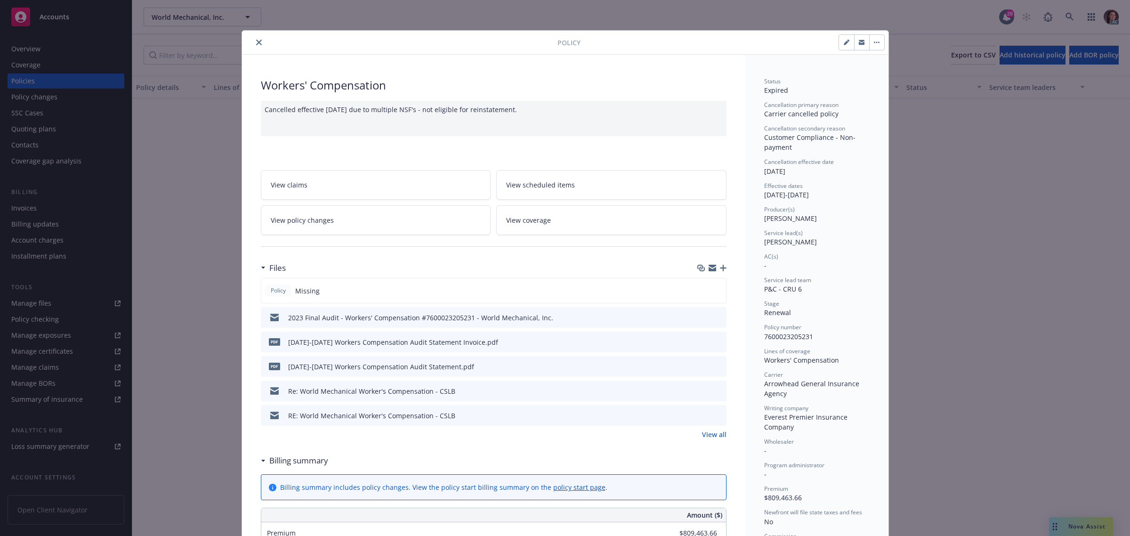 This screenshot has width=1130, height=536. What do you see at coordinates (289, 185) in the screenshot?
I see `span: View claims` at bounding box center [289, 185].